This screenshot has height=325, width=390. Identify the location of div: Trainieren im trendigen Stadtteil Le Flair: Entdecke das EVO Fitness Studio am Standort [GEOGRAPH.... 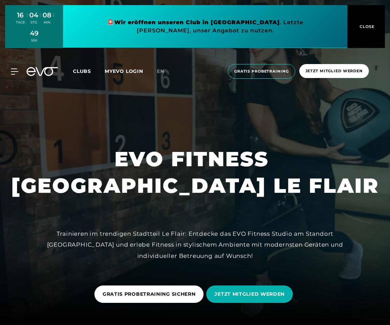
(195, 245).